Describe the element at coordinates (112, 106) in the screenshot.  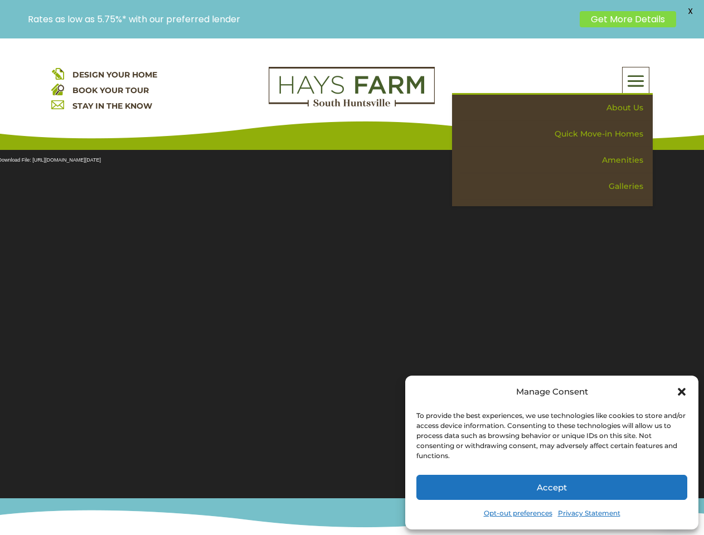
I see `a: STAY IN THE KNOW` at that location.